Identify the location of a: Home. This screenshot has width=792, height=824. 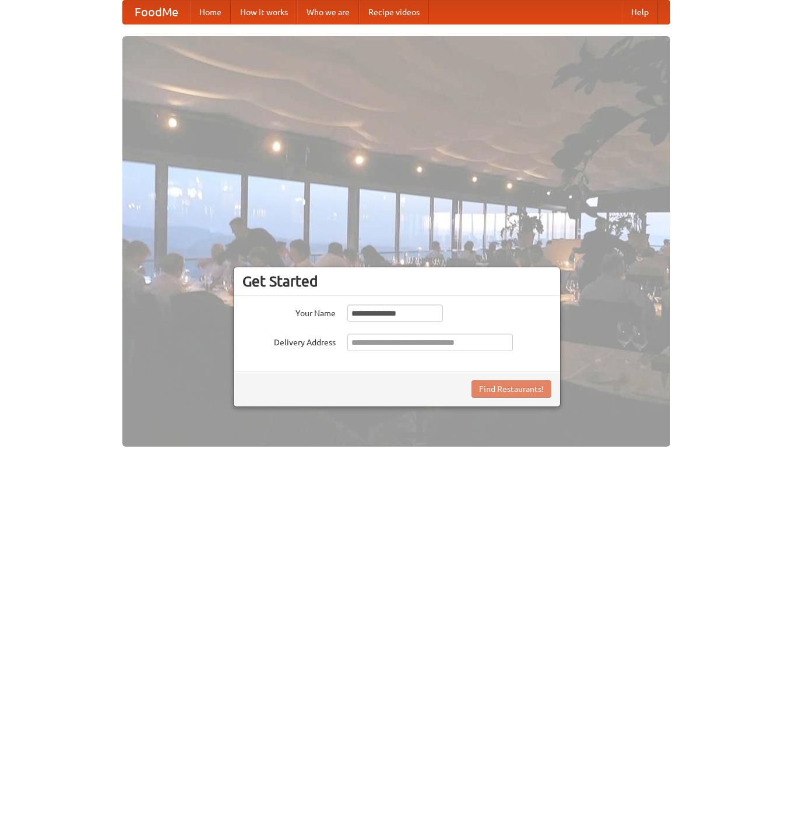
(210, 12).